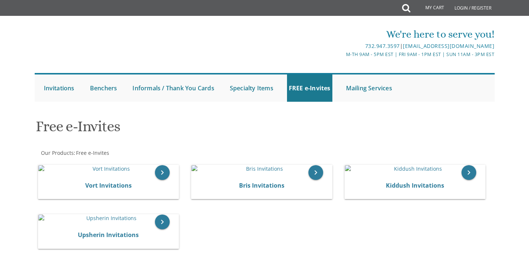 This screenshot has height=268, width=529. I want to click on img: Bris Invitations, so click(262, 169).